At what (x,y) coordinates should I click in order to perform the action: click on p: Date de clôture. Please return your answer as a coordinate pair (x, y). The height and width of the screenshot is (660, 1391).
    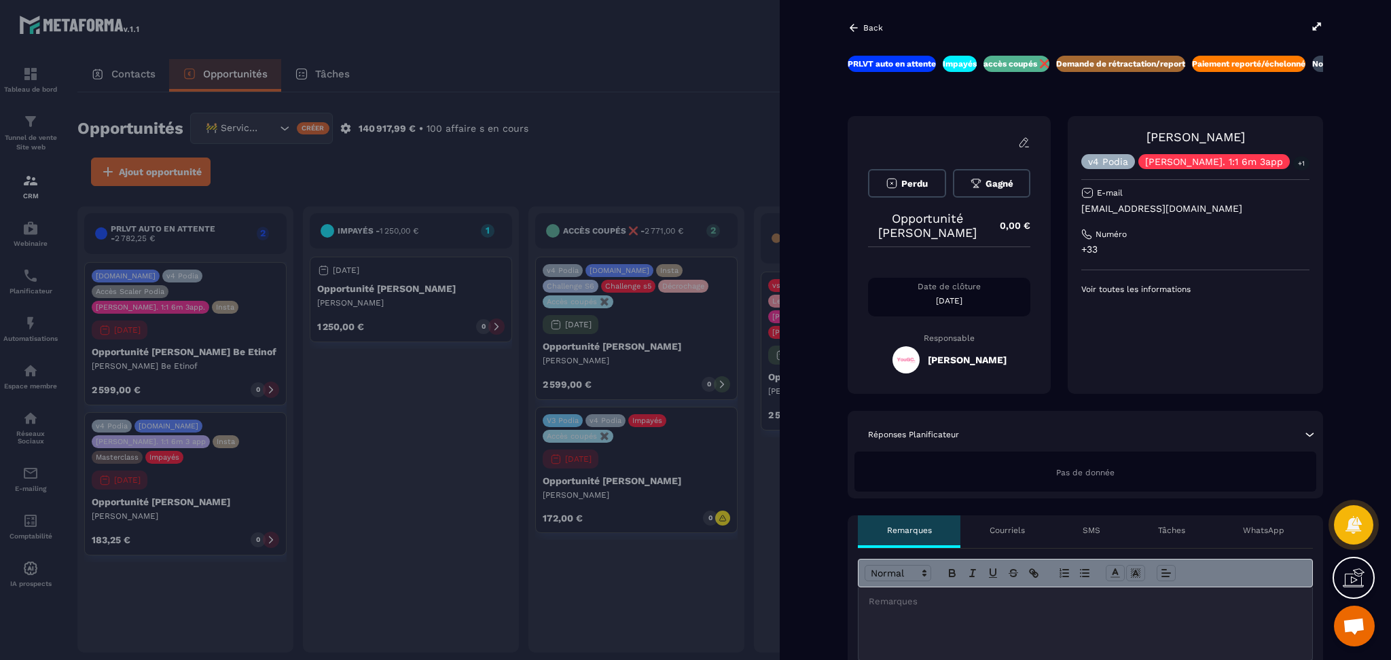
    Looking at the image, I should click on (949, 287).